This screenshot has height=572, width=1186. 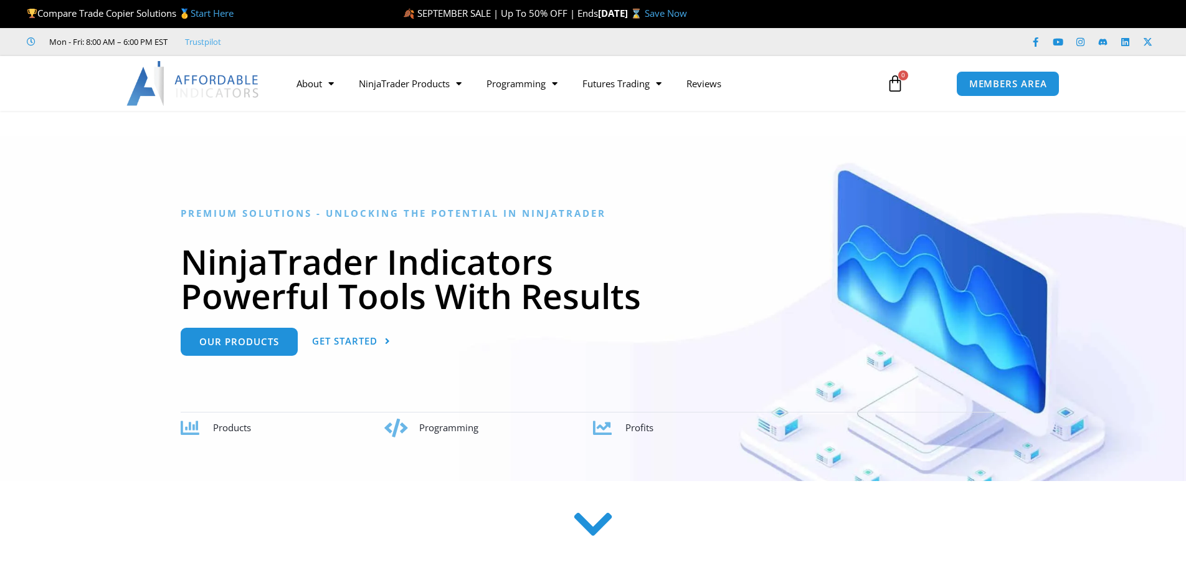 What do you see at coordinates (203, 42) in the screenshot?
I see `a: Trustpilot` at bounding box center [203, 42].